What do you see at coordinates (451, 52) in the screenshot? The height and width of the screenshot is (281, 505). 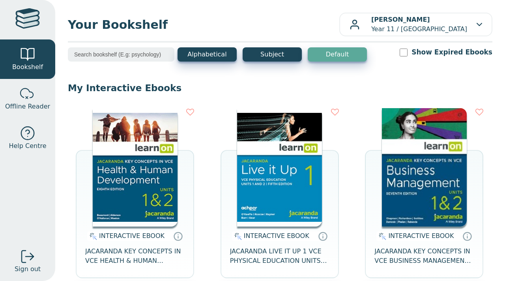 I see `label: Show Expired Ebooks` at bounding box center [451, 52].